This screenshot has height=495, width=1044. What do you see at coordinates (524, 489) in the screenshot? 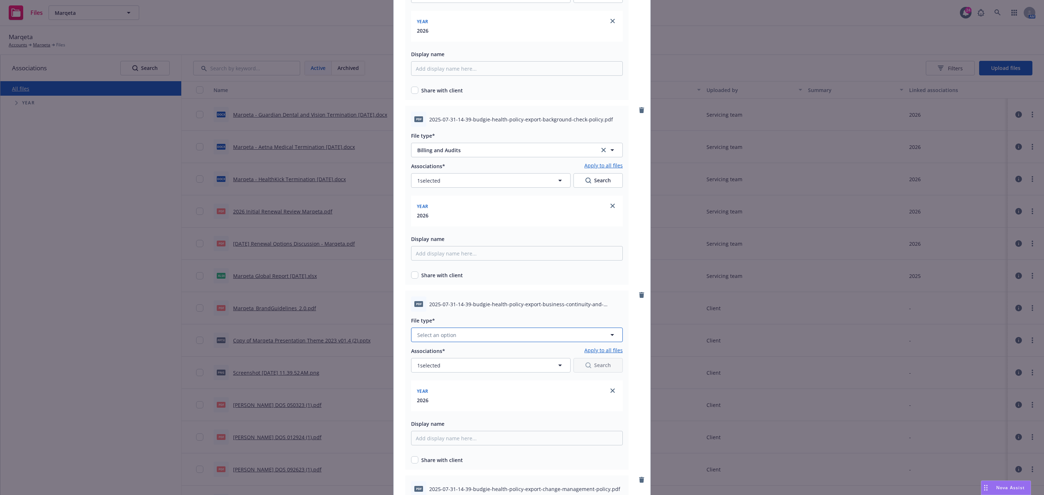
I see `span: 2025-07-31-14-39-budgie-health-policy-export-change-management-policy.pdf` at bounding box center [524, 489].